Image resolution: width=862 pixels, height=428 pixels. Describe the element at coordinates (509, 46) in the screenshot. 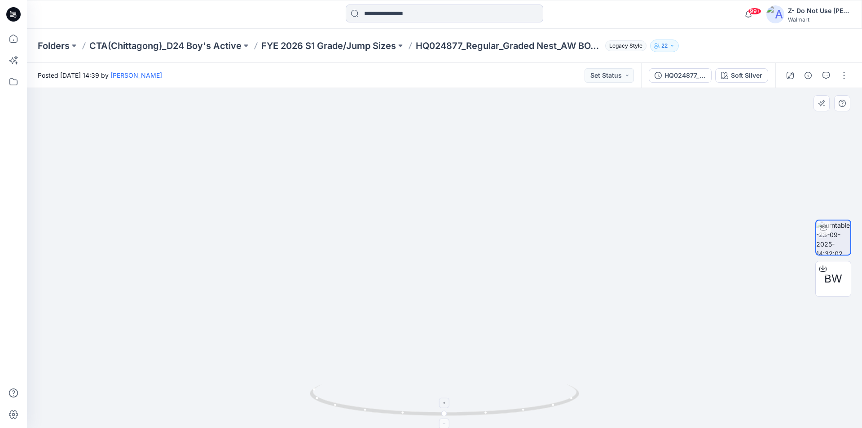

I see `p: HQ024877_Regular_Graded Nest_AW BOY TWOFER SHORT` at that location.